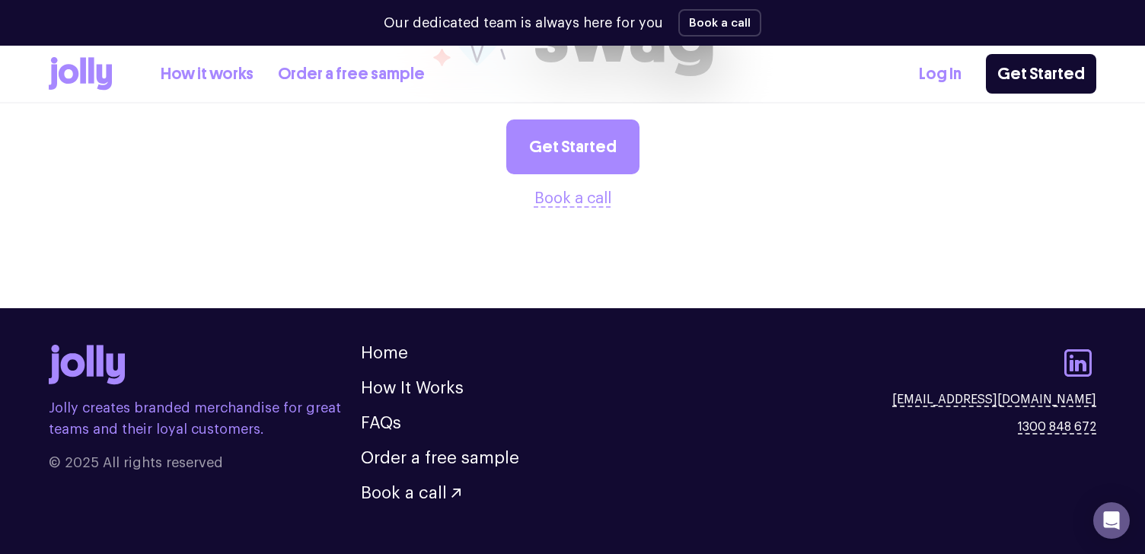 The width and height of the screenshot is (1145, 554). Describe the element at coordinates (381, 423) in the screenshot. I see `a: FAQs` at that location.